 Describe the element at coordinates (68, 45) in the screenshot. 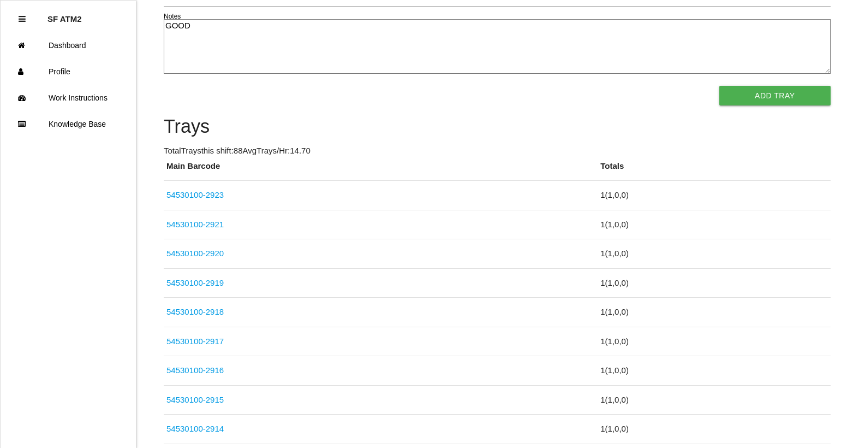

I see `a: Dashboard` at that location.